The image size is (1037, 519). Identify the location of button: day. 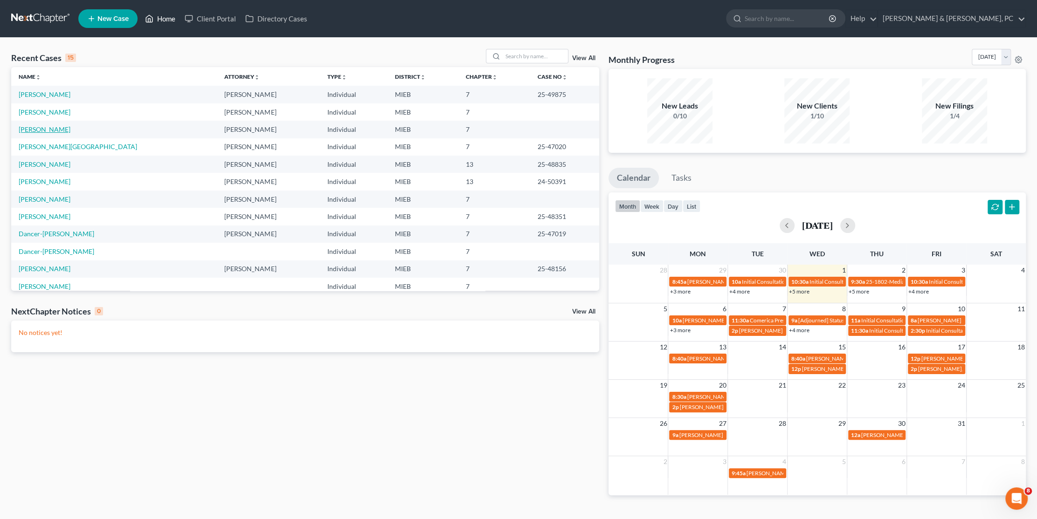
(673, 206).